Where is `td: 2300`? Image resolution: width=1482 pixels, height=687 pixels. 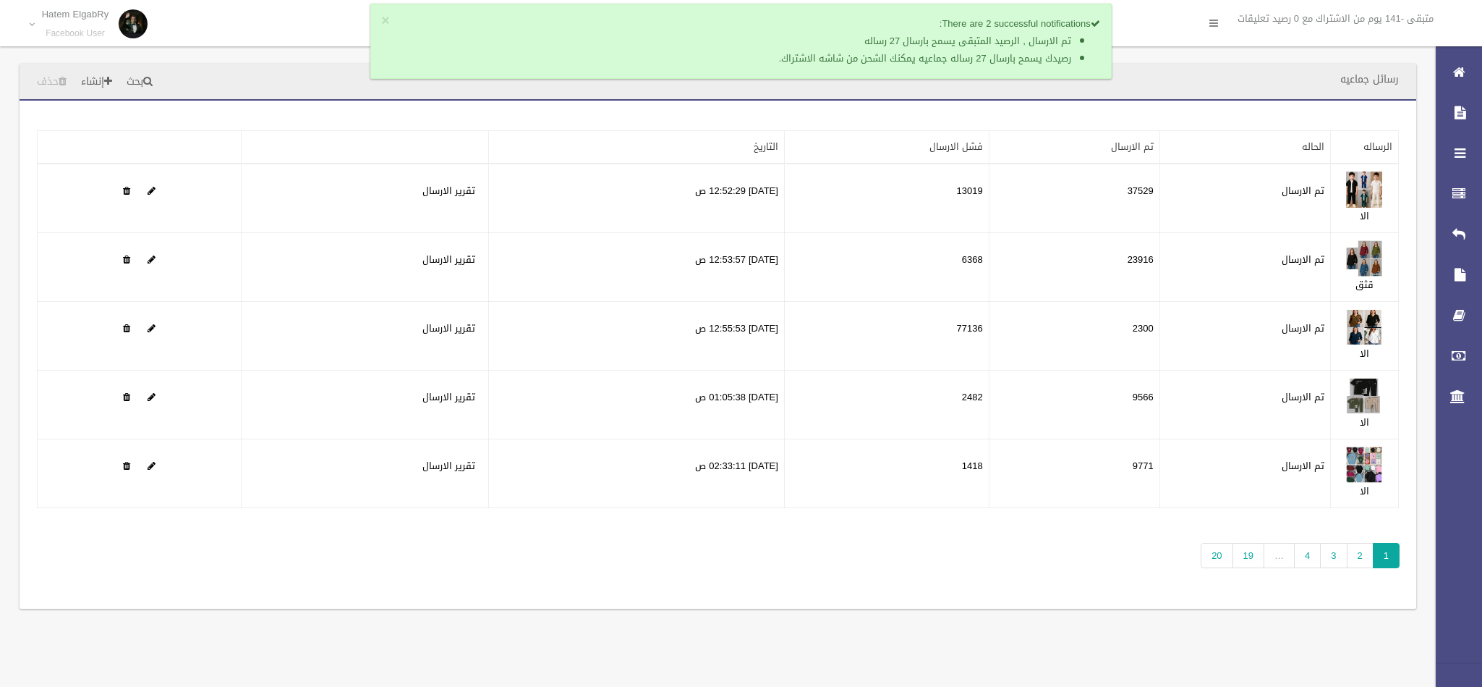 td: 2300 is located at coordinates (1074, 336).